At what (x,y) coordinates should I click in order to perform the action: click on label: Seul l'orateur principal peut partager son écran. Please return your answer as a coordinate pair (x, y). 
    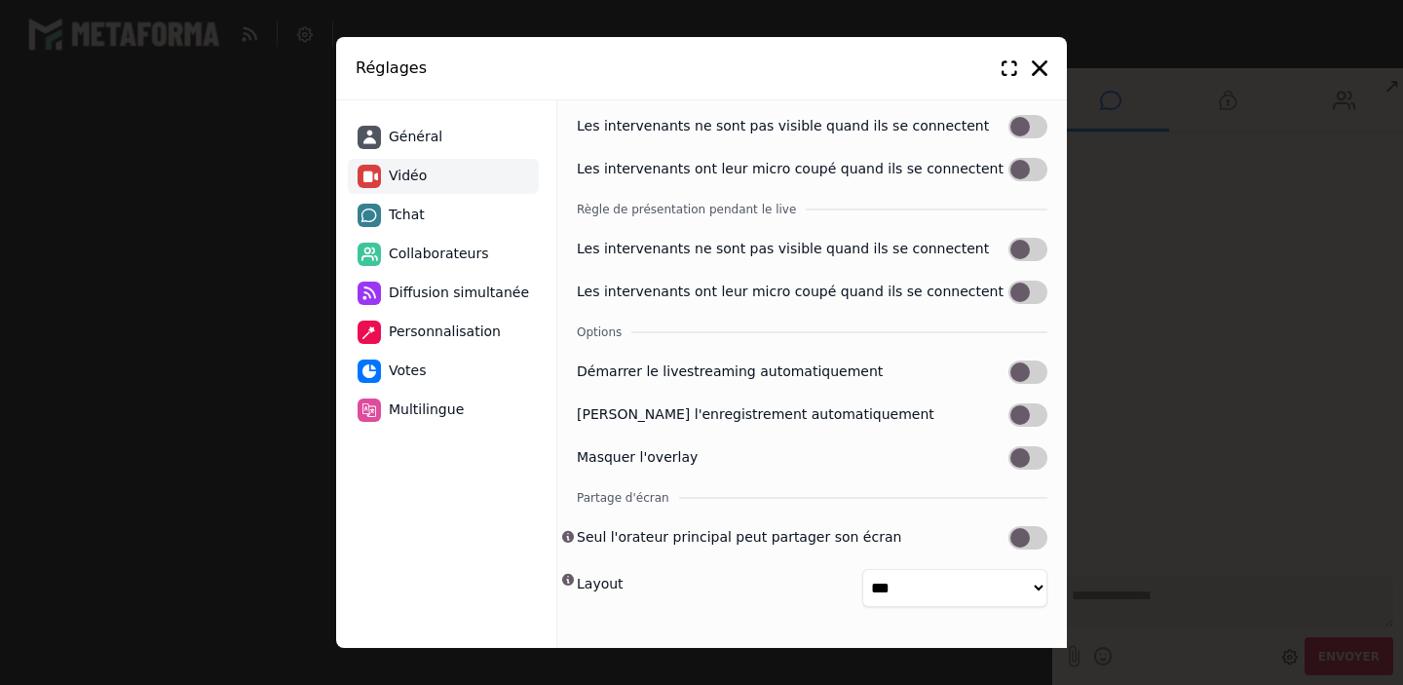
    Looking at the image, I should click on (739, 537).